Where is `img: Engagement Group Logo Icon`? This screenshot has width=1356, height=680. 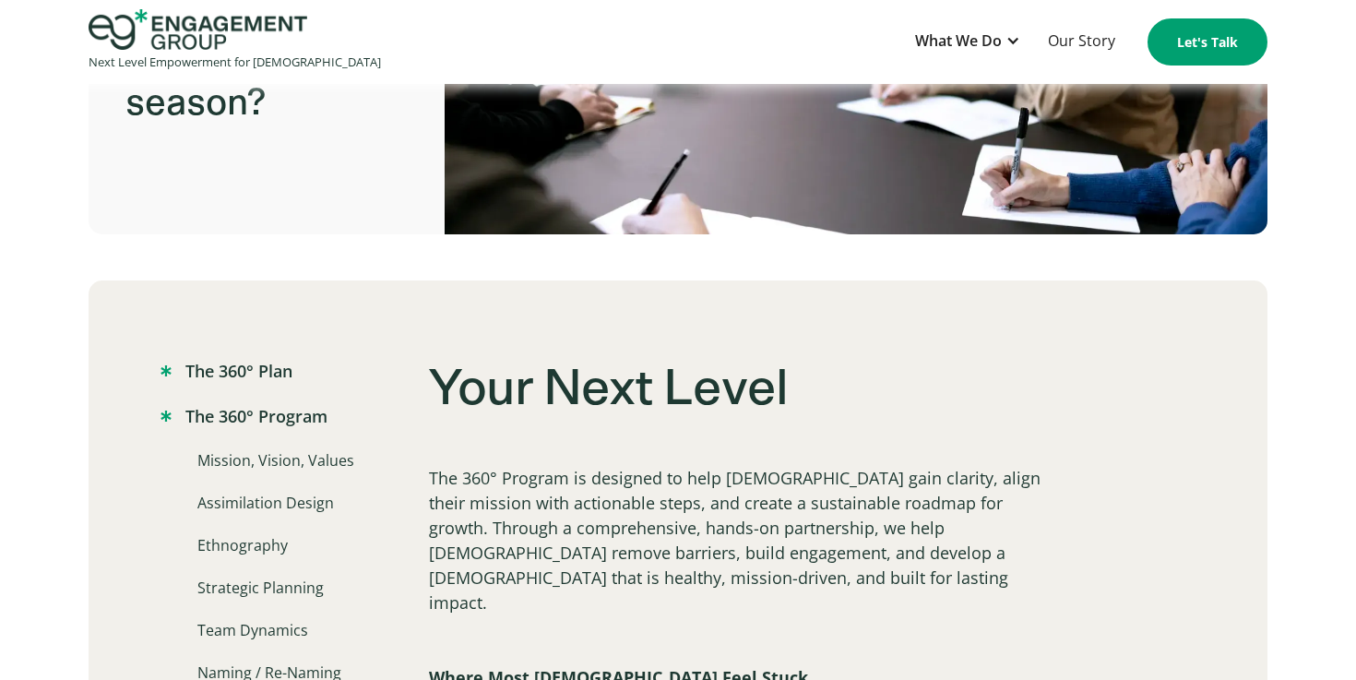
img: Engagement Group Logo Icon is located at coordinates (197, 30).